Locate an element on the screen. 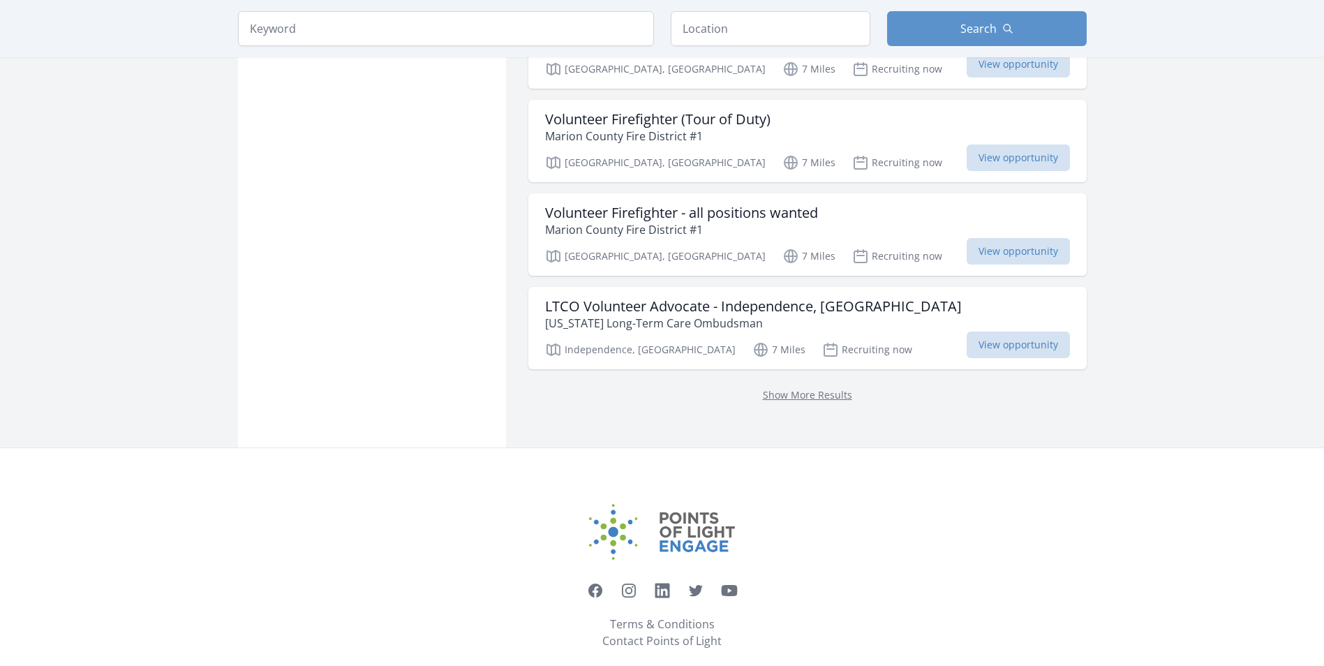 The image size is (1324, 666). input: Keyword is located at coordinates (446, 29).